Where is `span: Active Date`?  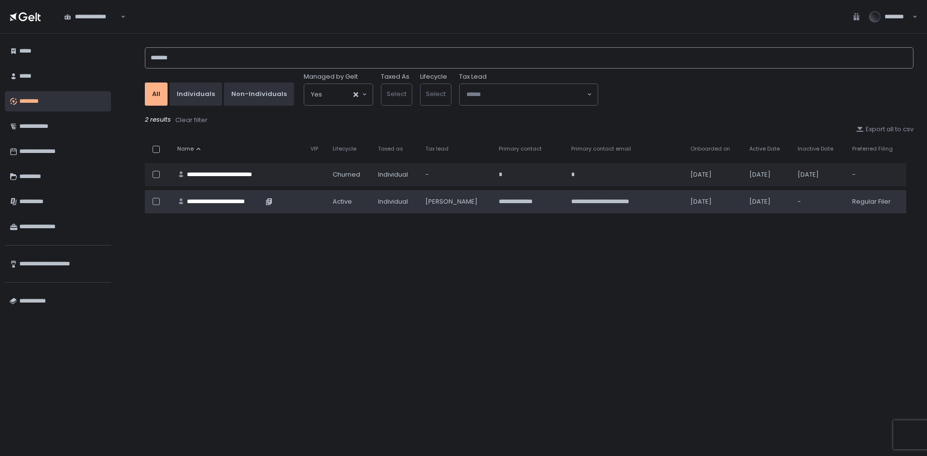
span: Active Date is located at coordinates (764, 149).